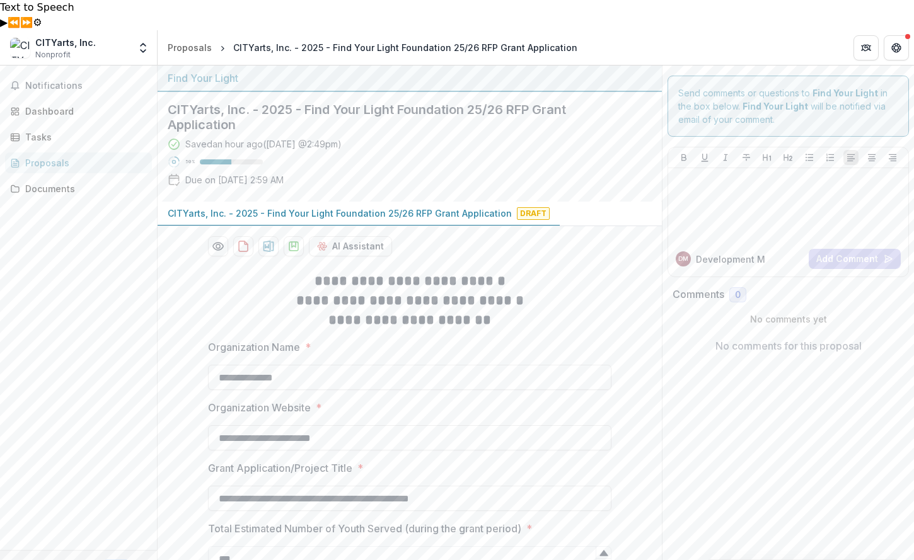 This screenshot has width=914, height=560. I want to click on p: CITYarts, Inc. - 2025 - Find Your Light Foundation 25/26 RFP Grant Application, so click(340, 213).